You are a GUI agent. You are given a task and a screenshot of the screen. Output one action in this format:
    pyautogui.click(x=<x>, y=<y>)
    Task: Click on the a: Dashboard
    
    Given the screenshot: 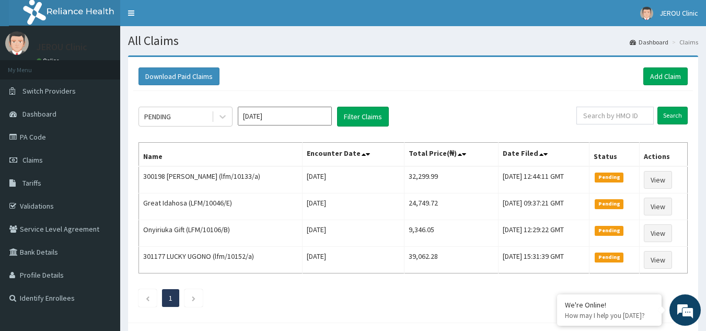 What is the action you would take?
    pyautogui.click(x=649, y=42)
    